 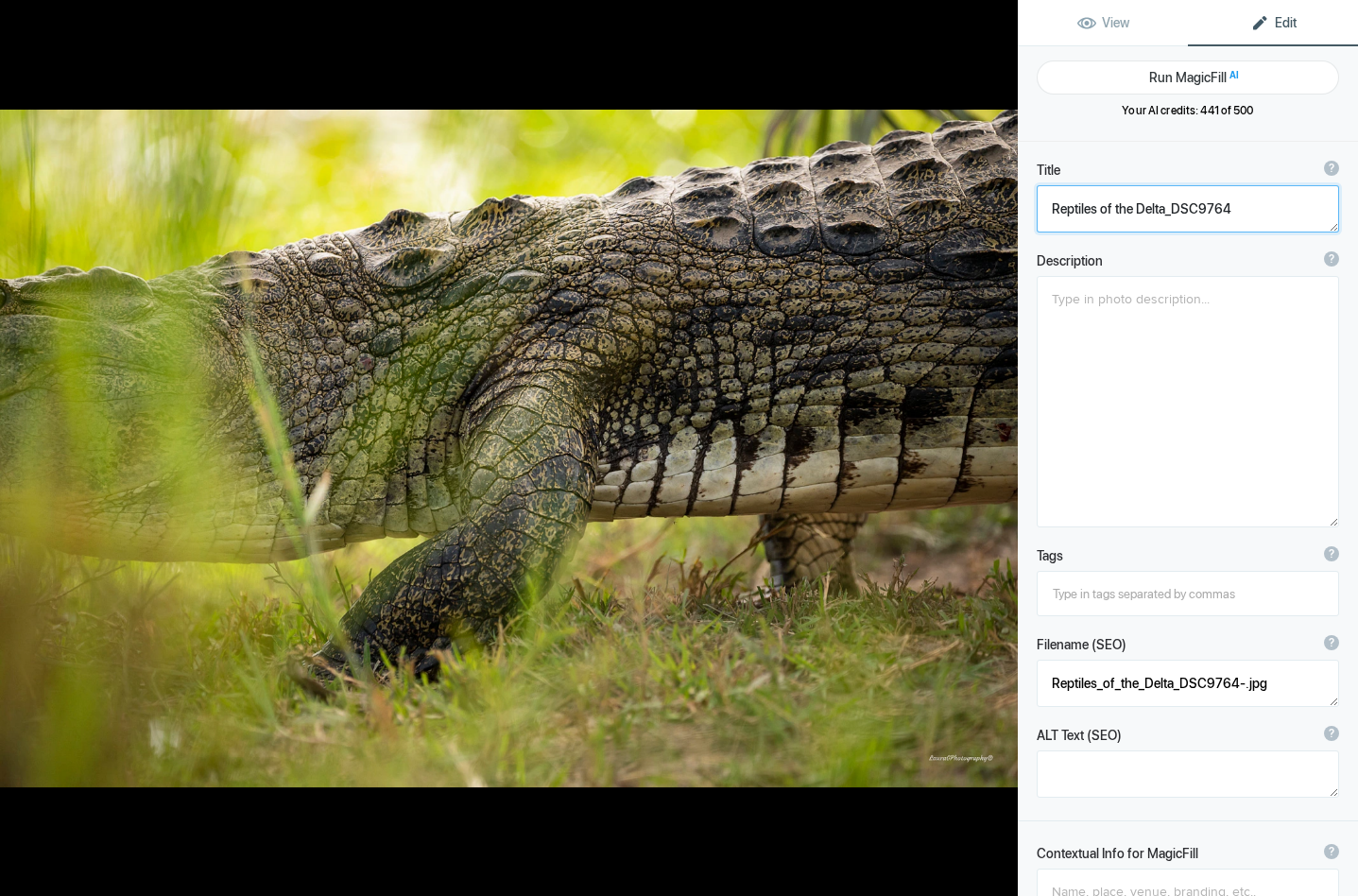 I want to click on input: Type in tags separated by commas, so click(x=1187, y=593).